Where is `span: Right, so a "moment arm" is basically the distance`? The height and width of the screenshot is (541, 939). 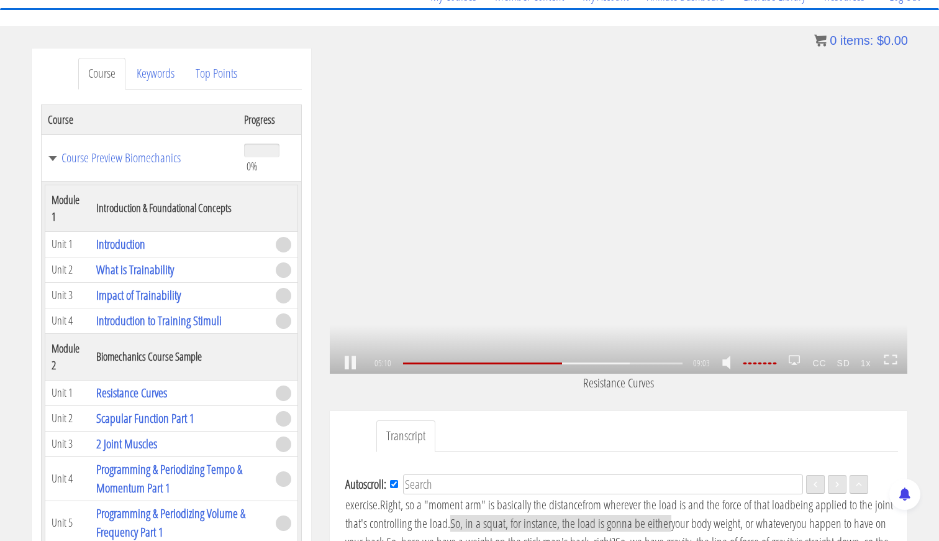
span: Right, so a "moment arm" is basically the distance is located at coordinates (482, 504).